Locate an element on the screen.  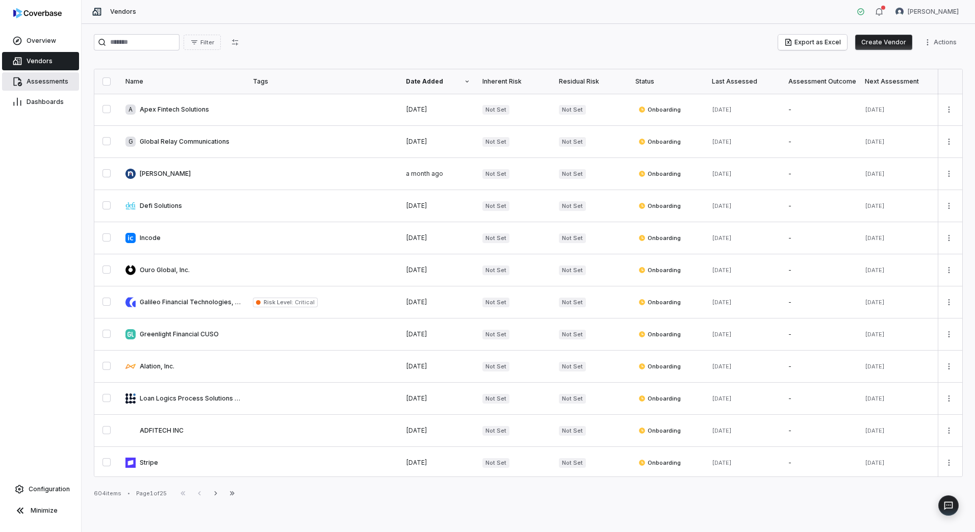
span: Overview is located at coordinates (41, 41).